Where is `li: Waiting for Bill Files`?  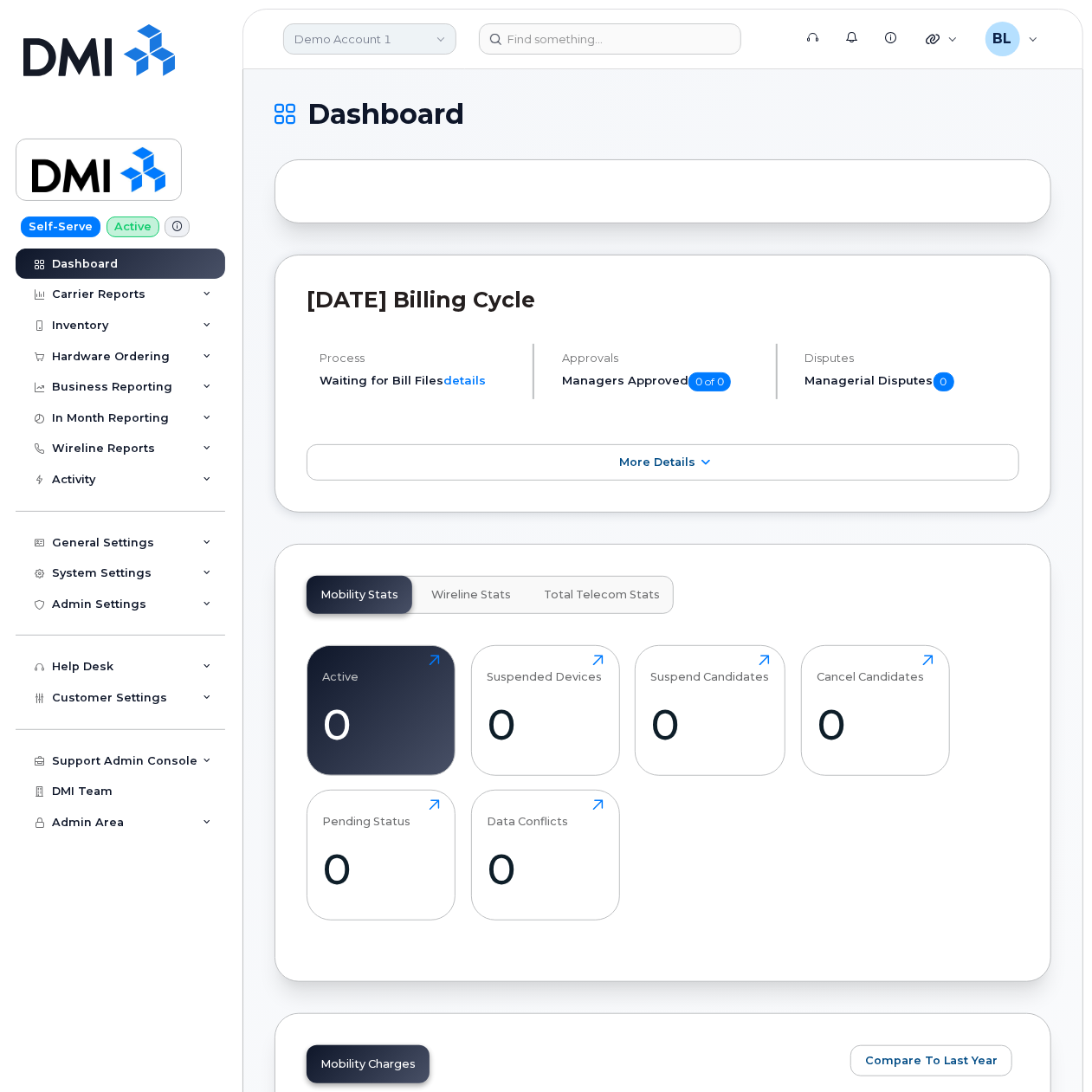
li: Waiting for Bill Files is located at coordinates (418, 380).